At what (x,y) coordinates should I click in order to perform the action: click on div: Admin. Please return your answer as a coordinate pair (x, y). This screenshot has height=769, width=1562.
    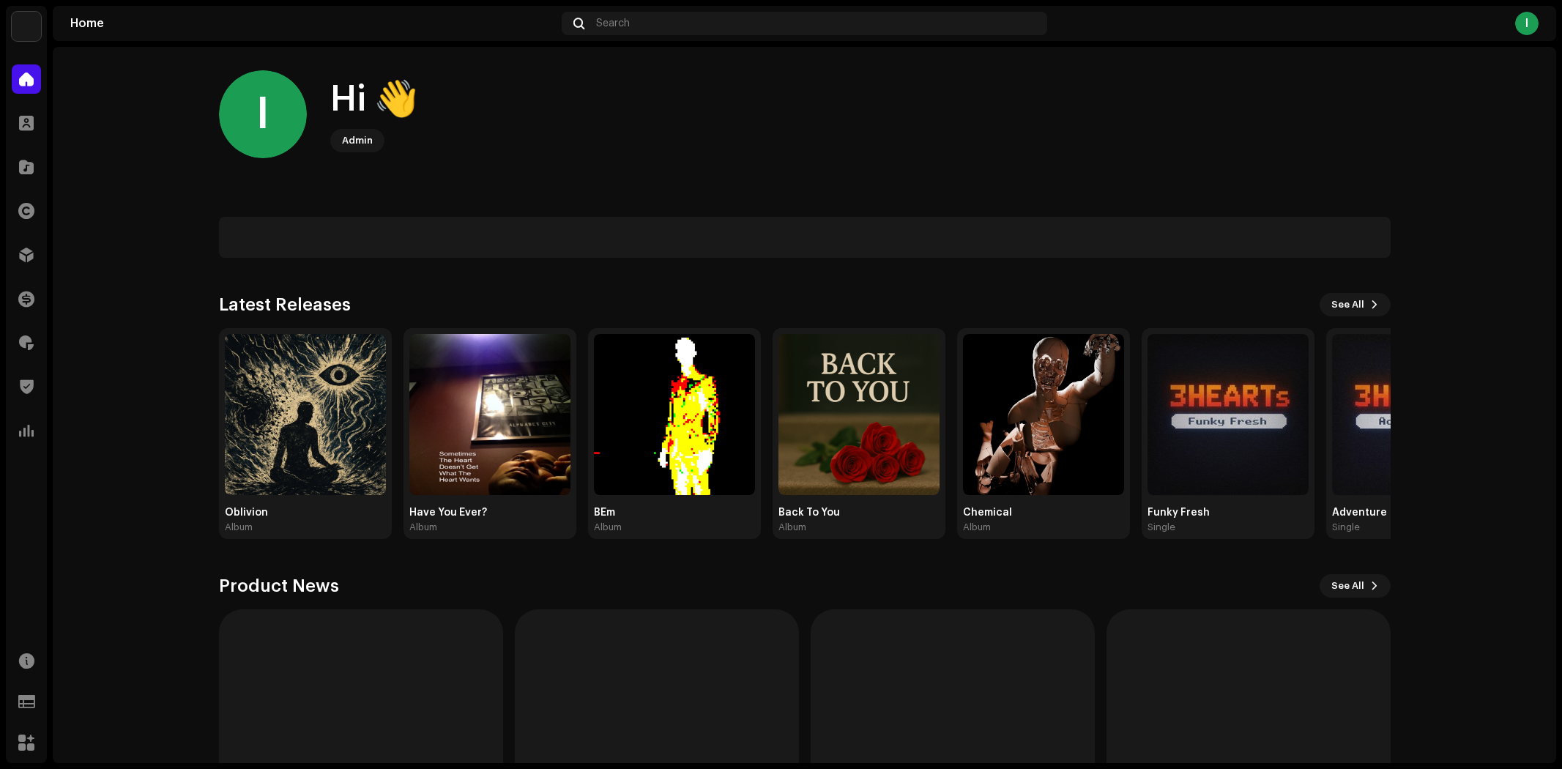
    Looking at the image, I should click on (357, 141).